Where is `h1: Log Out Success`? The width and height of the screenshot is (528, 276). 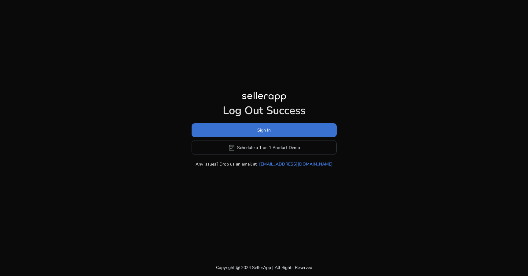
h1: Log Out Success is located at coordinates (264, 110).